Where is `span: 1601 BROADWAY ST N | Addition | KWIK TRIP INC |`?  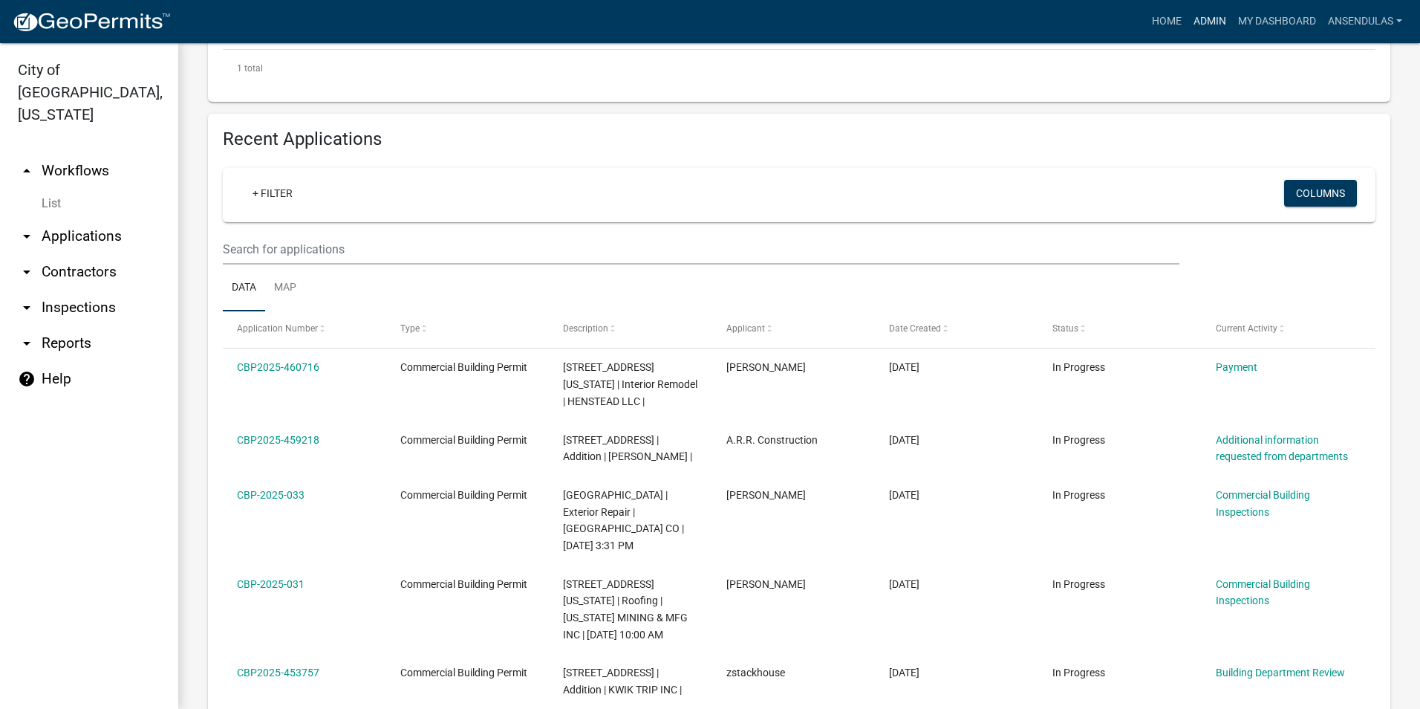 span: 1601 BROADWAY ST N | Addition | KWIK TRIP INC | is located at coordinates (622, 680).